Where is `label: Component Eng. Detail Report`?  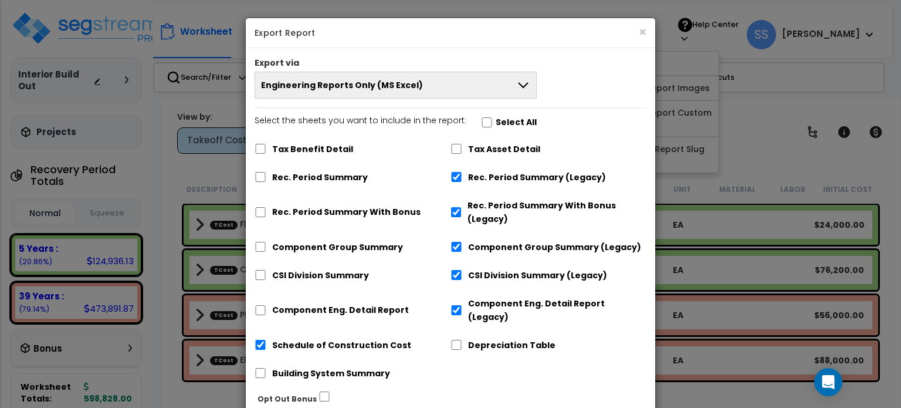
label: Component Eng. Detail Report is located at coordinates (340, 310).